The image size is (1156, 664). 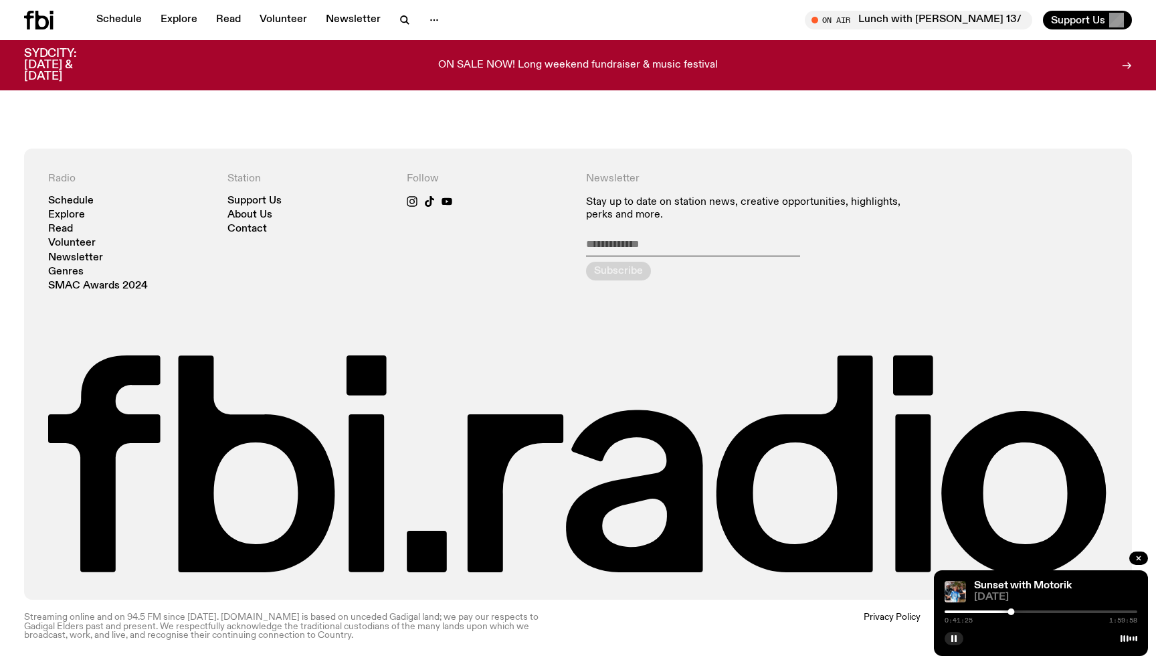 What do you see at coordinates (1023, 585) in the screenshot?
I see `a: Sunset with Motorik` at bounding box center [1023, 585].